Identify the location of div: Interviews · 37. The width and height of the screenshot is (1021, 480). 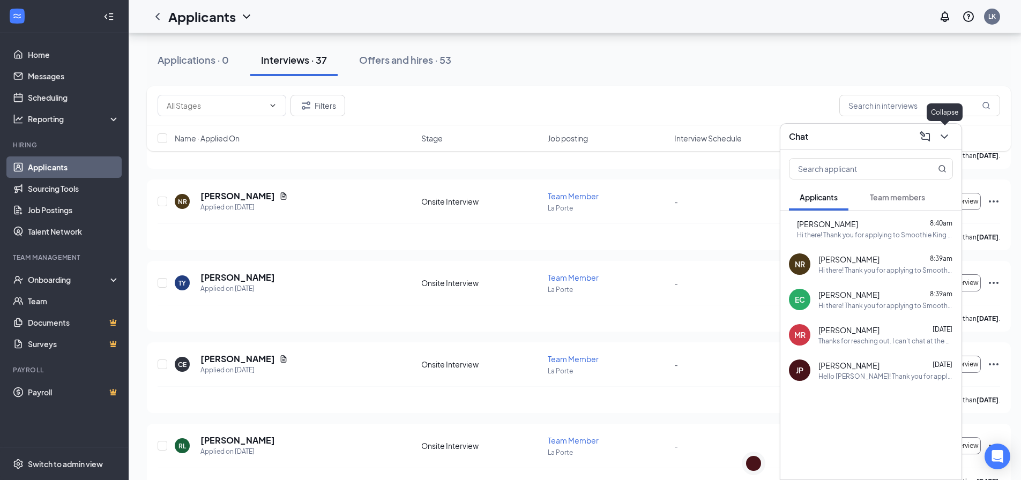
(294, 60).